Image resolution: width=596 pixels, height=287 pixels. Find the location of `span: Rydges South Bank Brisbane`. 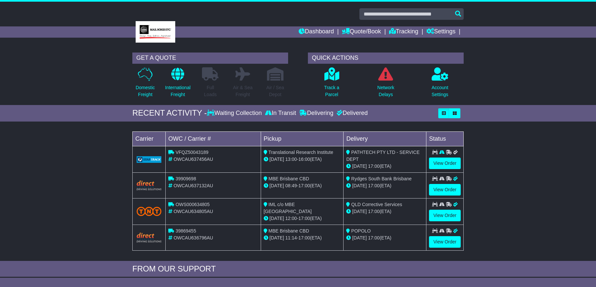

span: Rydges South Bank Brisbane is located at coordinates (381, 178).